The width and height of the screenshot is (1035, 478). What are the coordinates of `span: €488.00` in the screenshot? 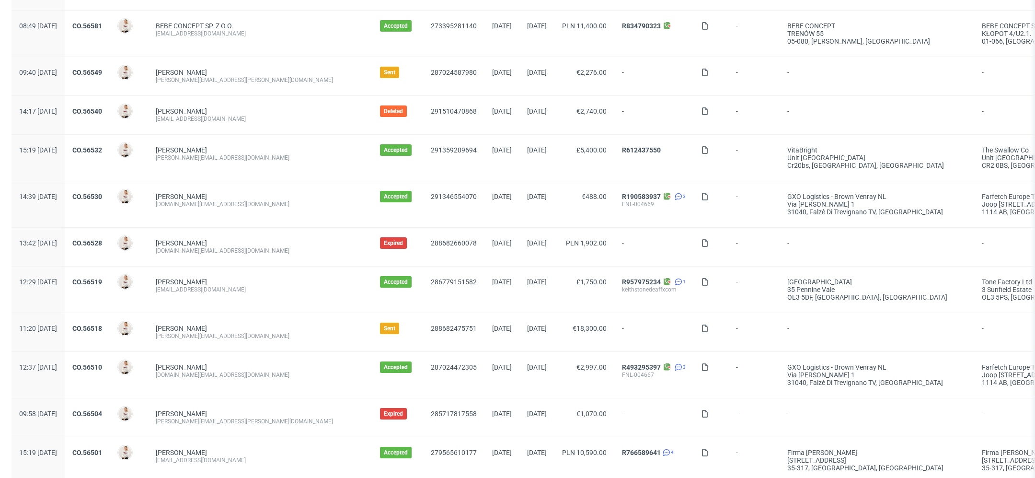 It's located at (594, 196).